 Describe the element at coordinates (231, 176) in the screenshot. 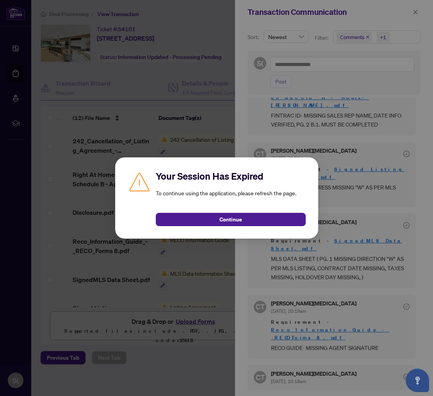

I see `h2: Your Session Has Expired` at that location.